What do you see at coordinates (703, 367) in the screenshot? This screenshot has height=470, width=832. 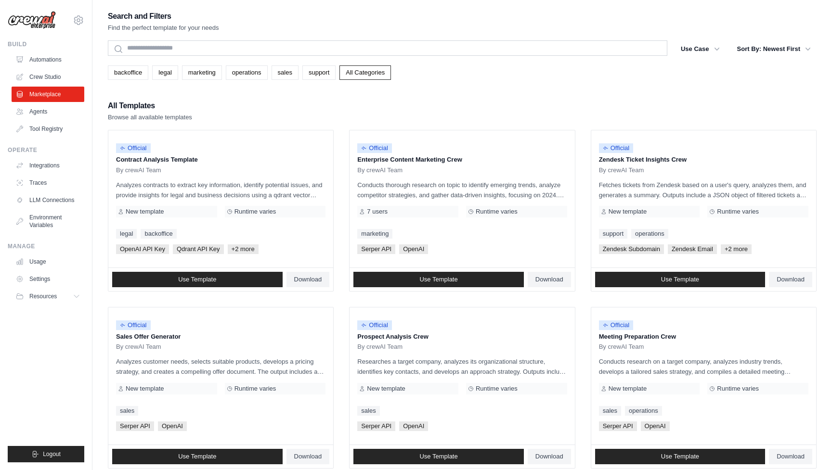 I see `p: Conducts research on a target company, analyzes industry trends, develops a tailored sales strate...` at bounding box center [703, 367].